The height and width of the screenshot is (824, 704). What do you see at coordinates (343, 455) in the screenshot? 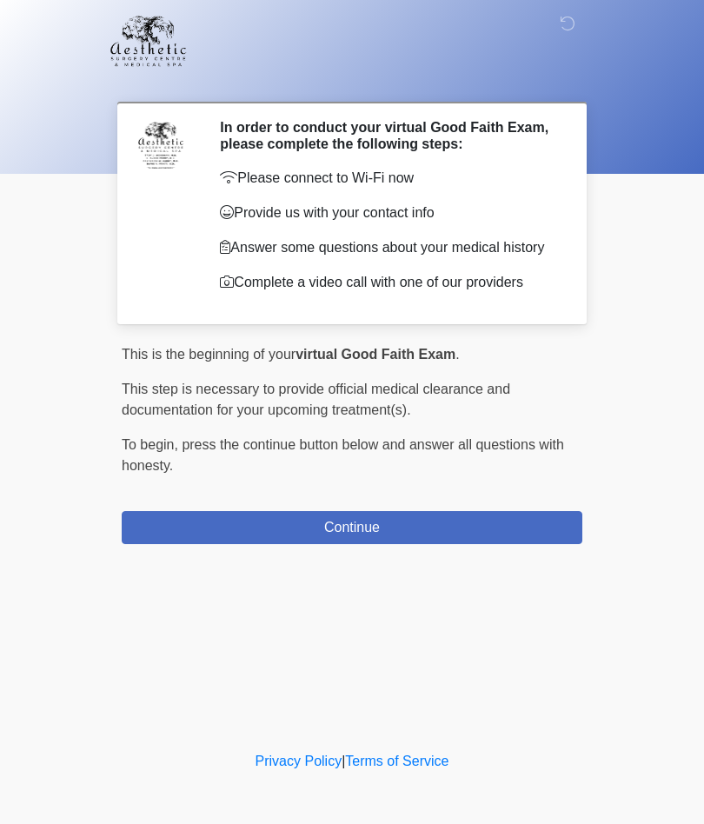
I see `span: press the continue button below and answer all questions with honesty.` at bounding box center [343, 455].